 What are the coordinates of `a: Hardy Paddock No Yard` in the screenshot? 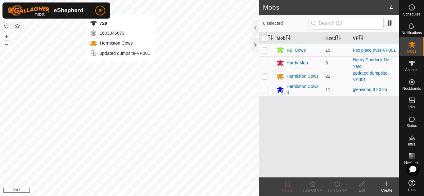 It's located at (371, 63).